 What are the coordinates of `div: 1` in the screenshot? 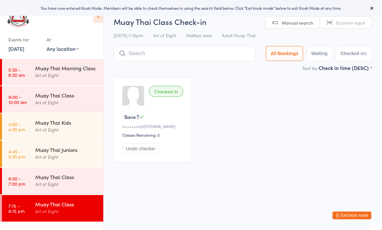 It's located at (366, 53).